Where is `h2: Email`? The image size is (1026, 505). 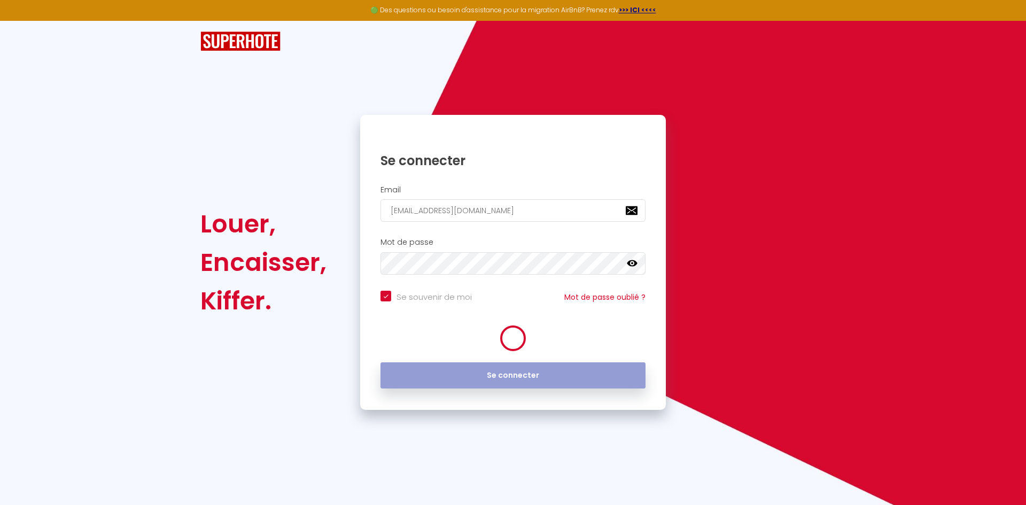 h2: Email is located at coordinates (513, 190).